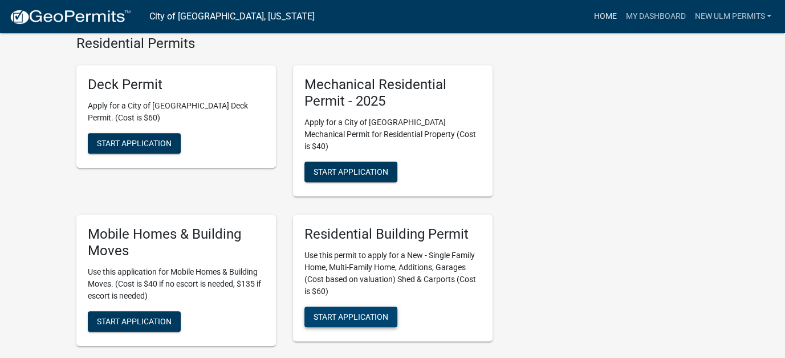 The width and height of the screenshot is (785, 358). Describe the element at coordinates (393, 93) in the screenshot. I see `h5: Mechanical Residential Permit - 2025` at that location.